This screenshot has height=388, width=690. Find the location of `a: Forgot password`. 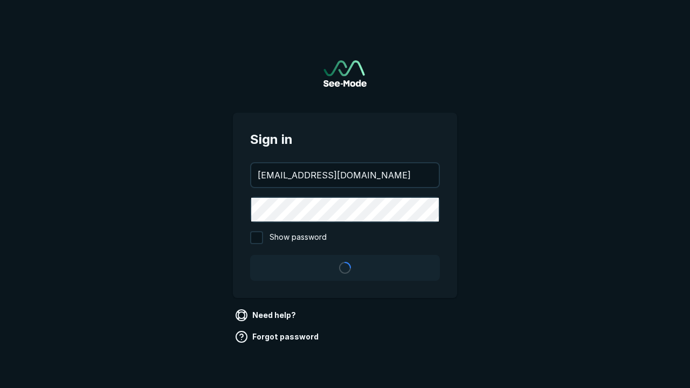

a: Forgot password is located at coordinates (277, 337).